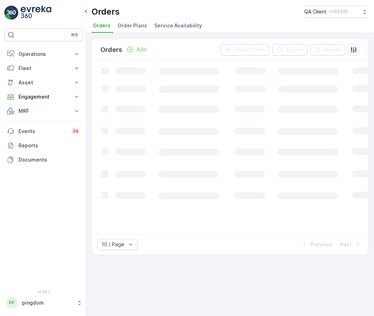 The height and width of the screenshot is (316, 374). I want to click on p: Clear Filters, so click(249, 50).